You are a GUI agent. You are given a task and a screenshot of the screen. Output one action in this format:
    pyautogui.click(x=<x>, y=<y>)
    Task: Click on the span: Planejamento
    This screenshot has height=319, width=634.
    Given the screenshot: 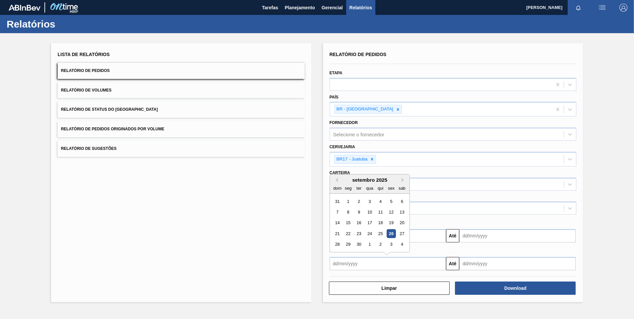 What is the action you would take?
    pyautogui.click(x=300, y=8)
    